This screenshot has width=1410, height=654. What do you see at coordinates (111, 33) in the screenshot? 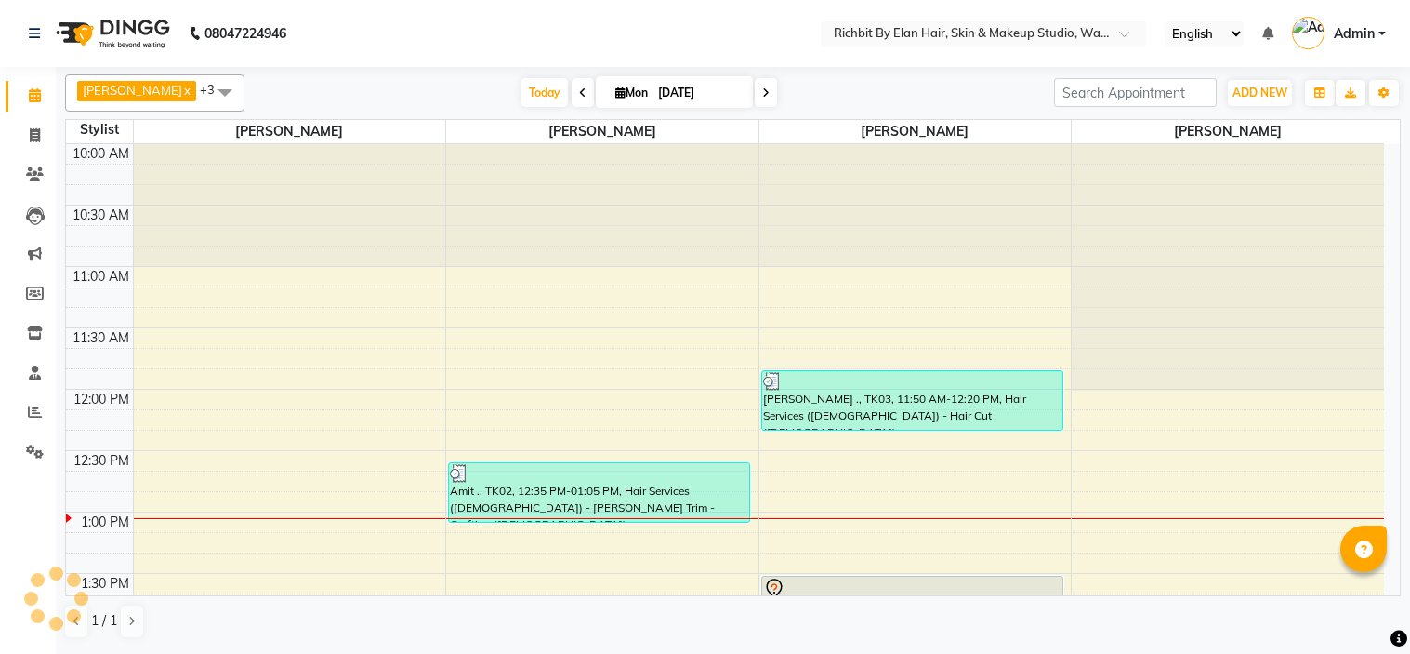
I see `img: logo` at bounding box center [111, 33].